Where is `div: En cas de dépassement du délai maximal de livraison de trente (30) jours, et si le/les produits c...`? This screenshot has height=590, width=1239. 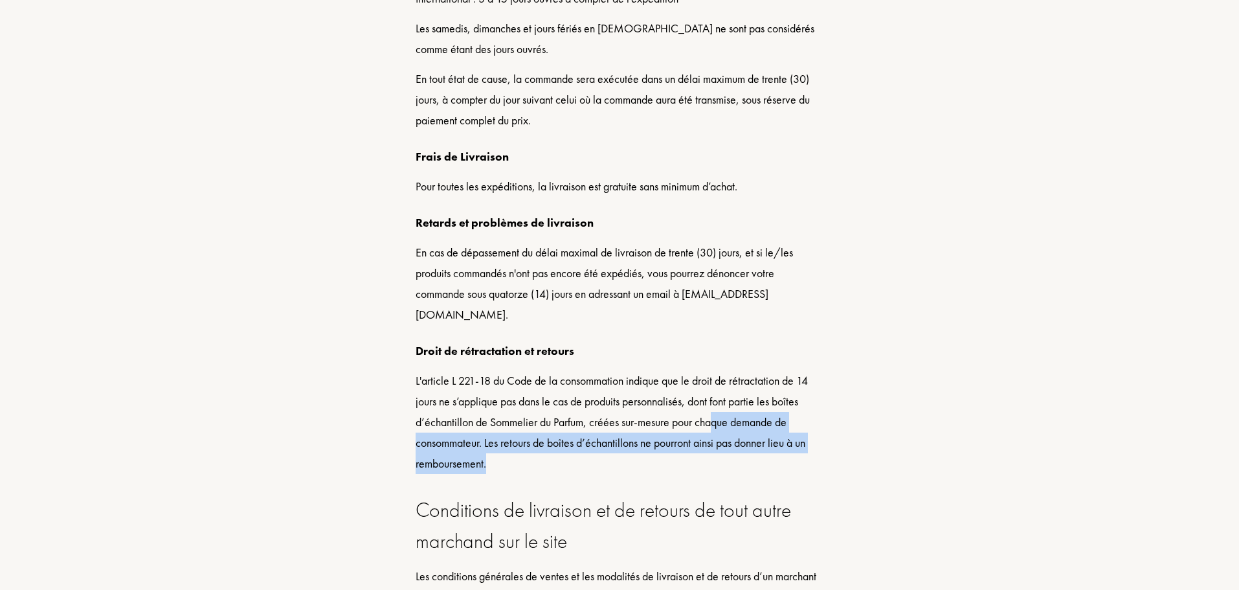
div: En cas de dépassement du délai maximal de livraison de trente (30) jours, et si le/les produits c... is located at coordinates (620, 284).